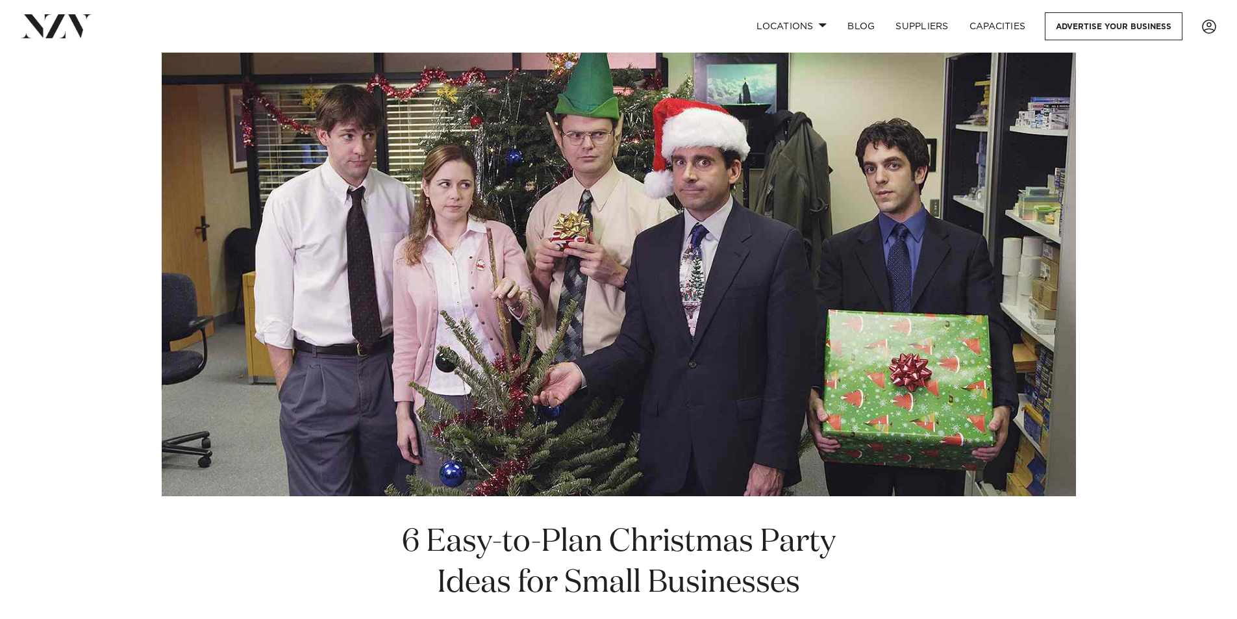 The width and height of the screenshot is (1237, 619). Describe the element at coordinates (56, 26) in the screenshot. I see `img: nzv-logo.png` at that location.